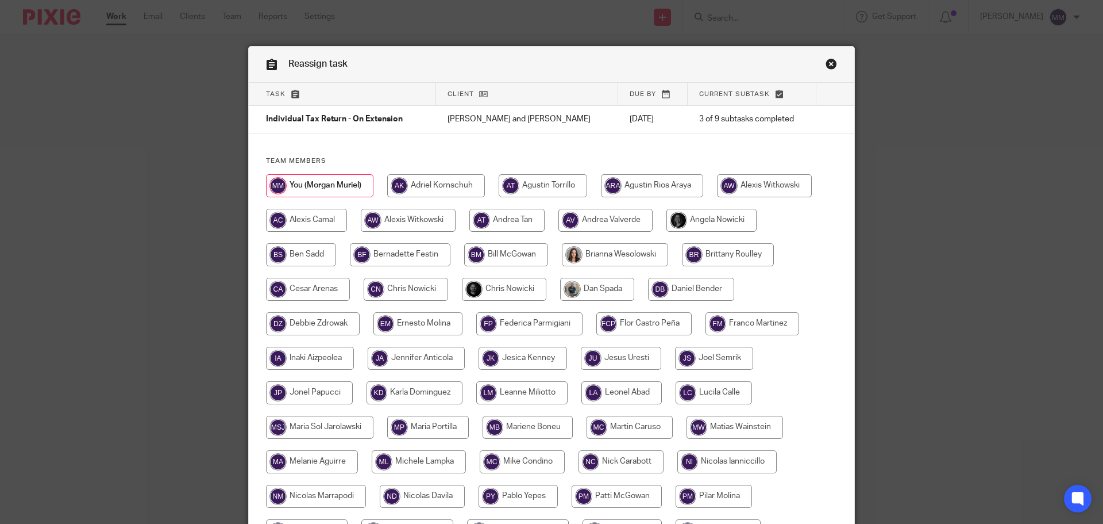 The height and width of the screenshot is (524, 1103). What do you see at coordinates (276, 94) in the screenshot?
I see `span: Task` at bounding box center [276, 94].